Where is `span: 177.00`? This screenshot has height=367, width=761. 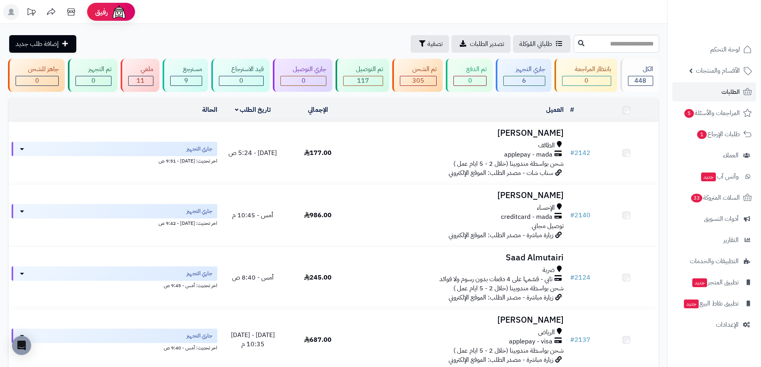 span: 177.00 is located at coordinates (318, 153).